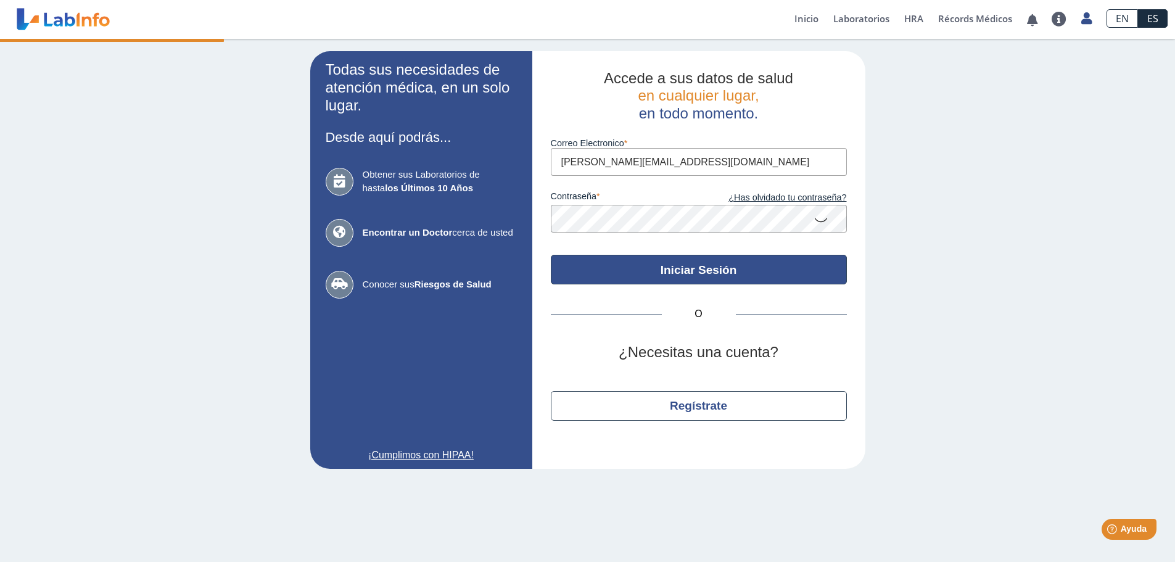 Image resolution: width=1175 pixels, height=562 pixels. Describe the element at coordinates (429, 187) in the screenshot. I see `b: los Últimos 10 Años` at that location.